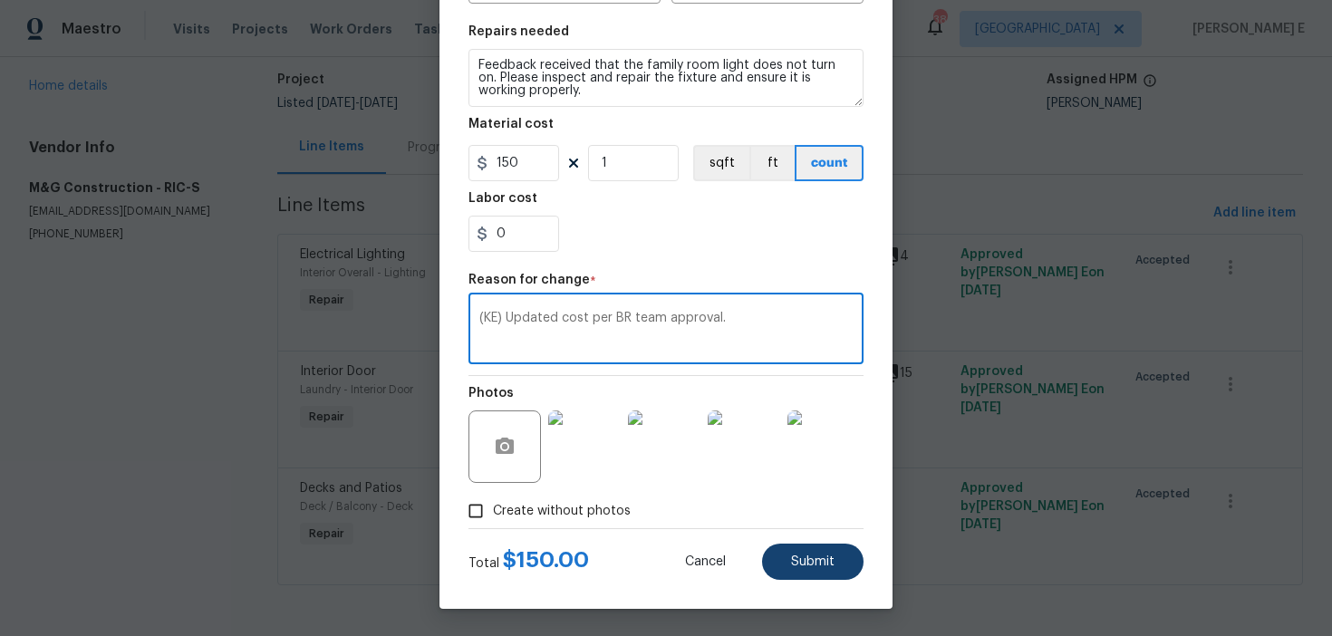  What do you see at coordinates (721, 163) in the screenshot?
I see `button: sqft` at bounding box center [721, 163].